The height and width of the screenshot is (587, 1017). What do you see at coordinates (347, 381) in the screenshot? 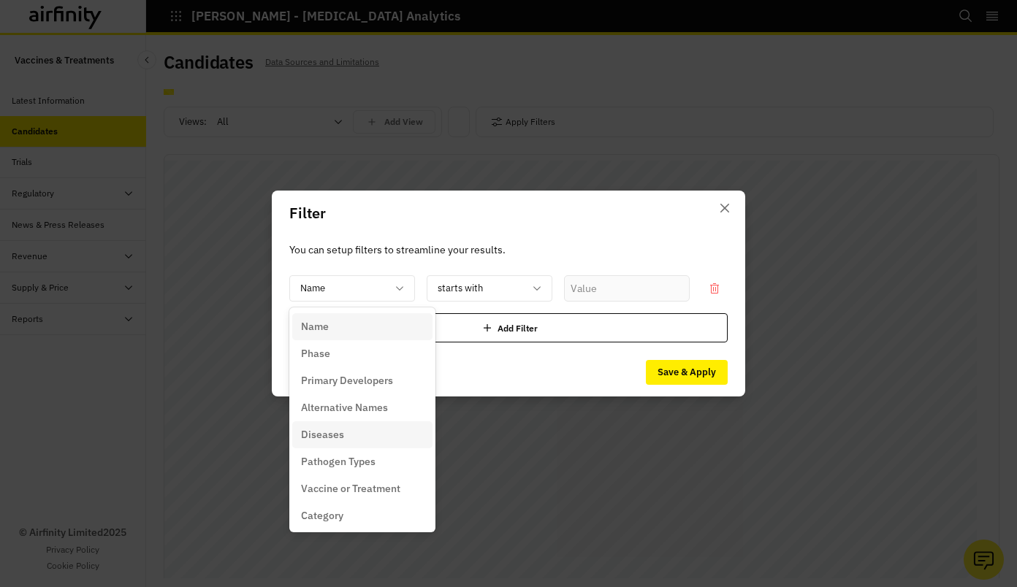
I see `p: Primary Developers` at bounding box center [347, 381].